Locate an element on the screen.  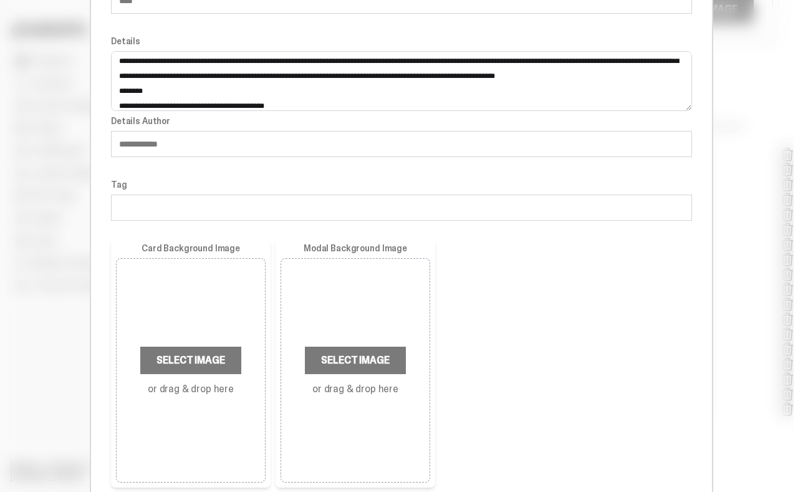
label: Tag is located at coordinates (402, 185).